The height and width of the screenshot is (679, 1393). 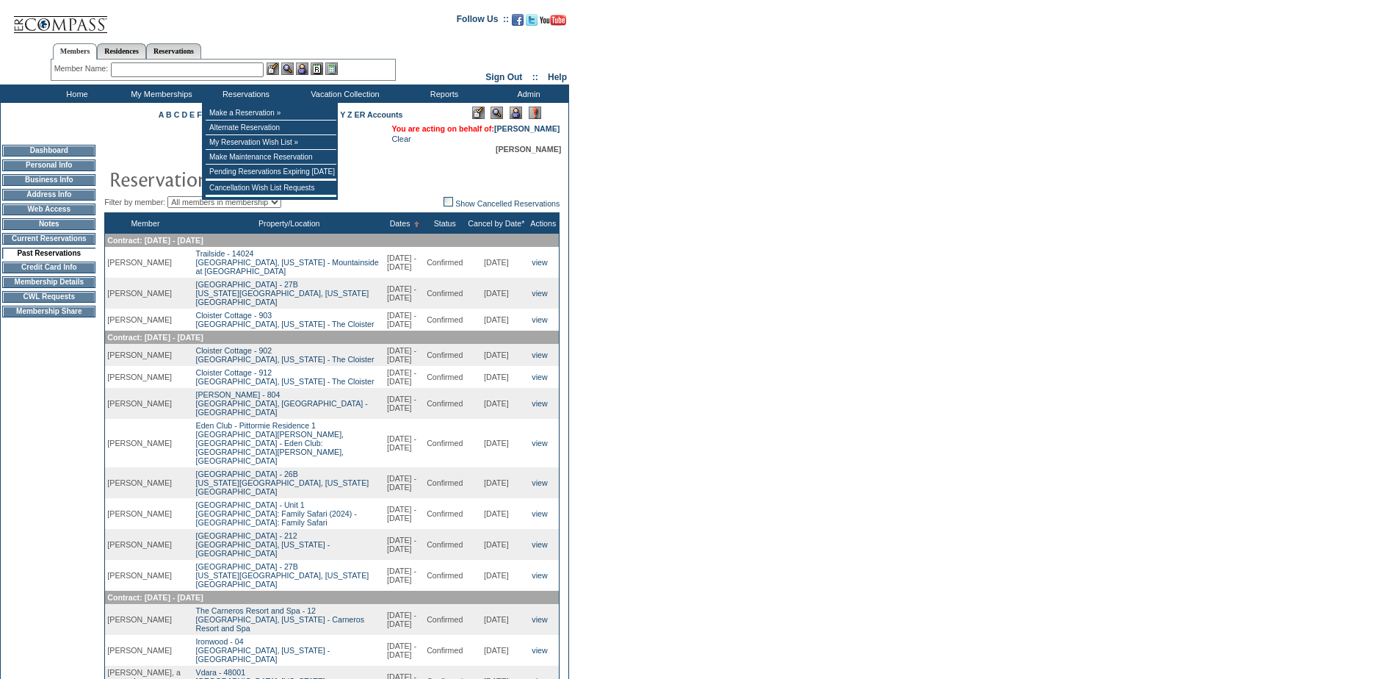 What do you see at coordinates (75, 93) in the screenshot?
I see `td: Home` at bounding box center [75, 93].